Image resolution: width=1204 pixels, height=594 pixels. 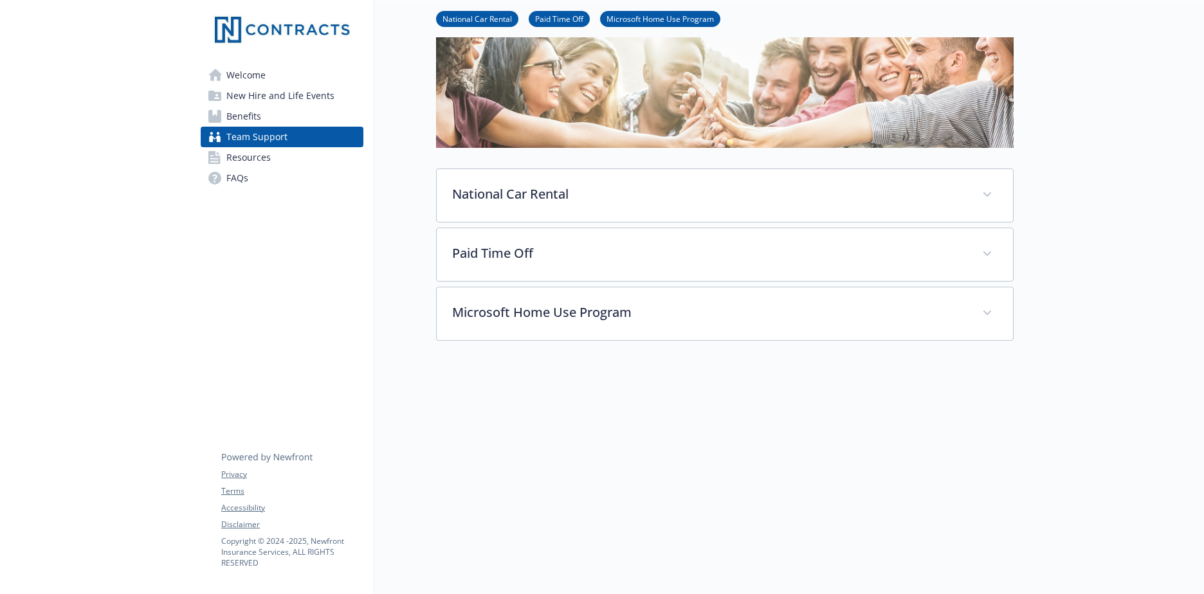 What do you see at coordinates (248, 158) in the screenshot?
I see `span: Resources` at bounding box center [248, 158].